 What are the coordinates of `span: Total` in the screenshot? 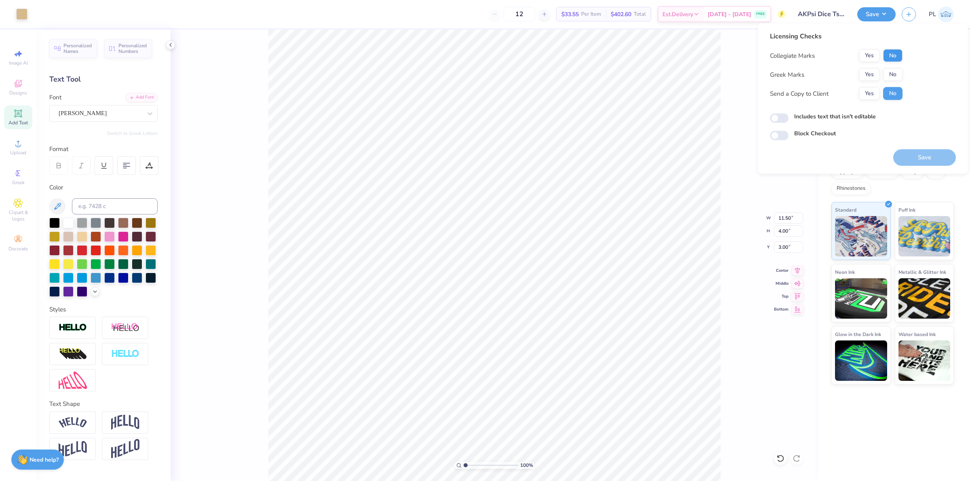 It's located at (640, 14).